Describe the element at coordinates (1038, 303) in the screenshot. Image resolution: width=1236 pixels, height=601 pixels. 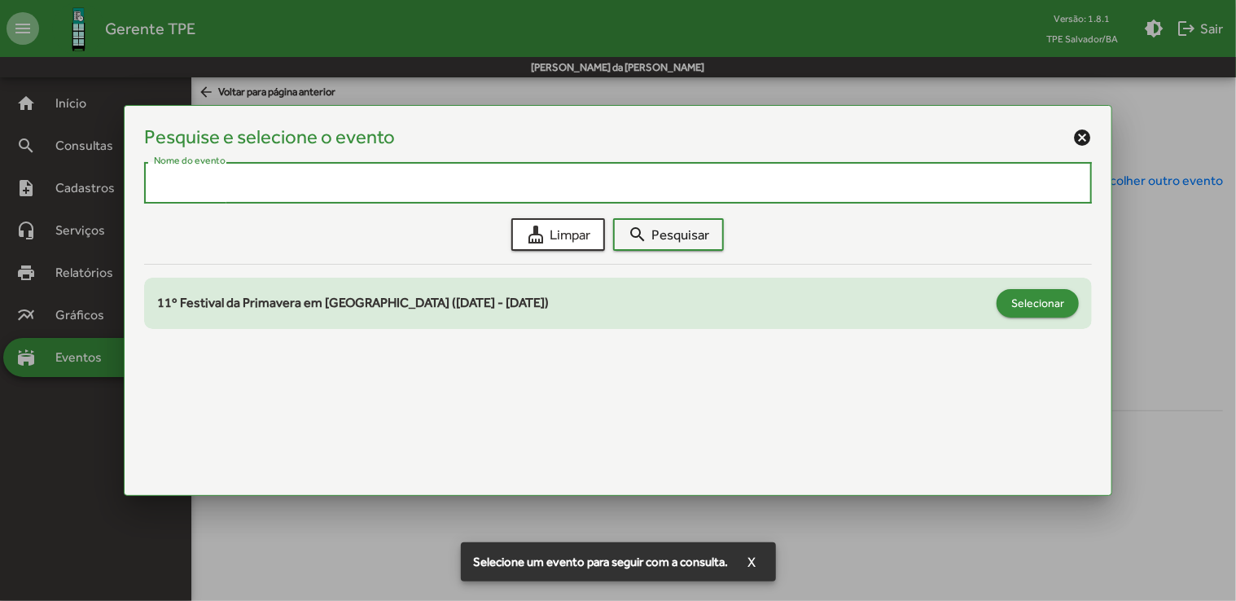
I see `button: Selecionar` at that location.